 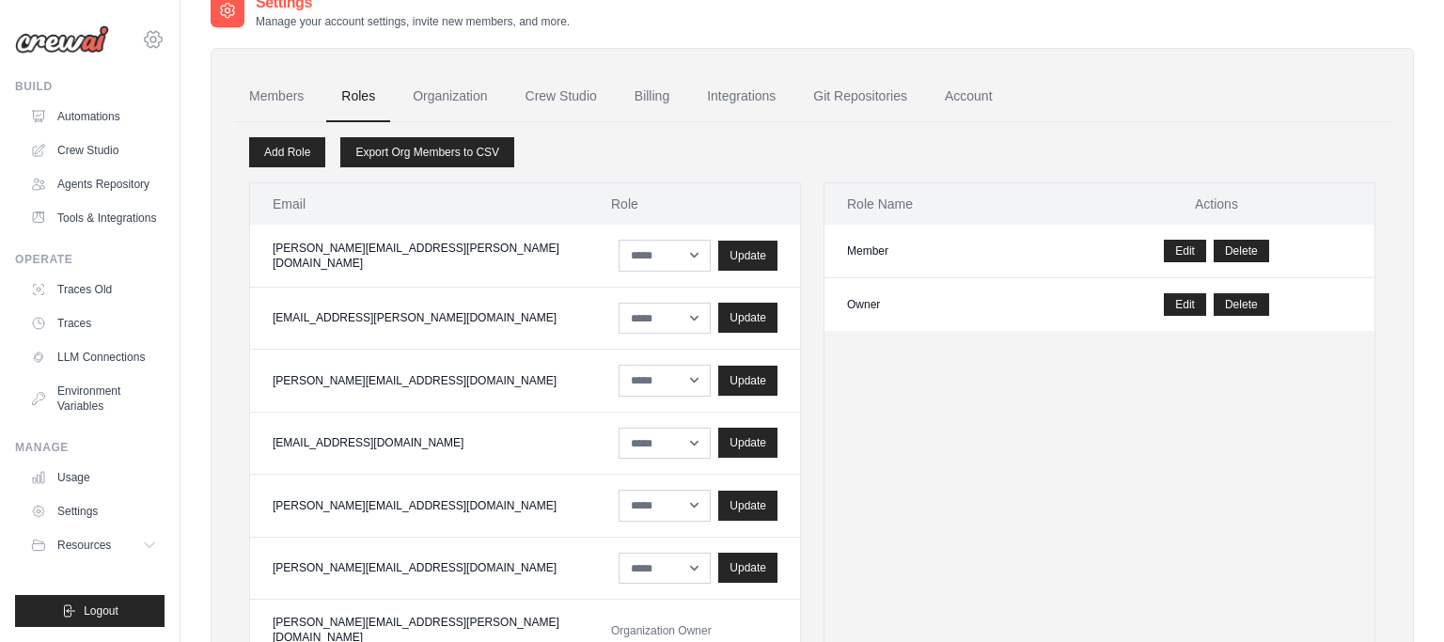 I want to click on a: Integrations, so click(x=741, y=97).